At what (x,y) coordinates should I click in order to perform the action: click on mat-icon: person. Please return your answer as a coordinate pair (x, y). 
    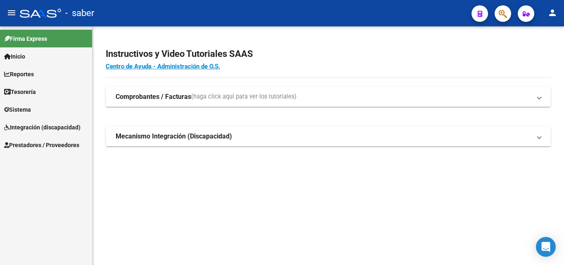
    Looking at the image, I should click on (552, 13).